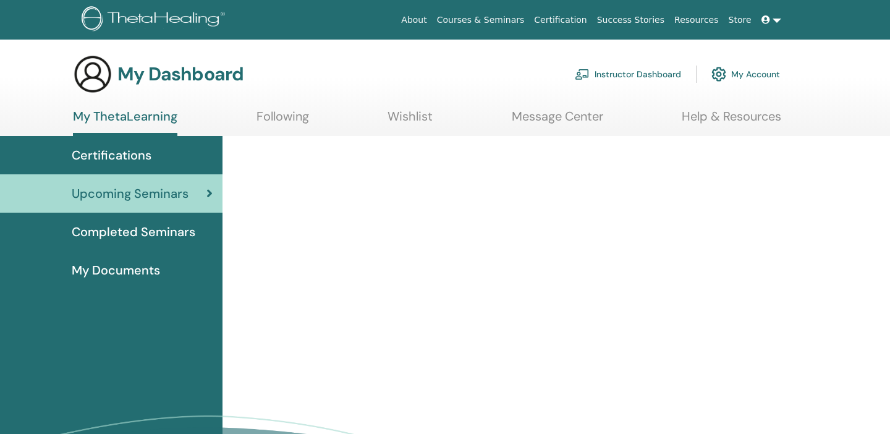 Image resolution: width=890 pixels, height=434 pixels. What do you see at coordinates (283, 121) in the screenshot?
I see `a: Following` at bounding box center [283, 121].